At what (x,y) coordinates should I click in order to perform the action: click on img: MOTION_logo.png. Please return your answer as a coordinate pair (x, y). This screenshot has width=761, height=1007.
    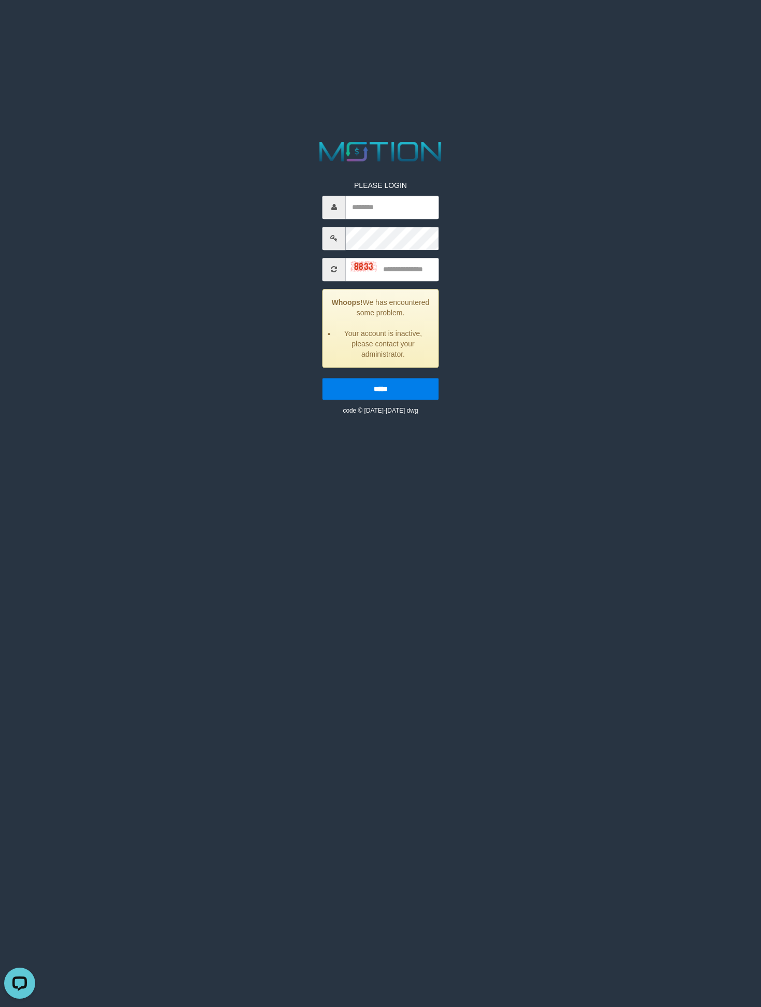
    Looking at the image, I should click on (380, 151).